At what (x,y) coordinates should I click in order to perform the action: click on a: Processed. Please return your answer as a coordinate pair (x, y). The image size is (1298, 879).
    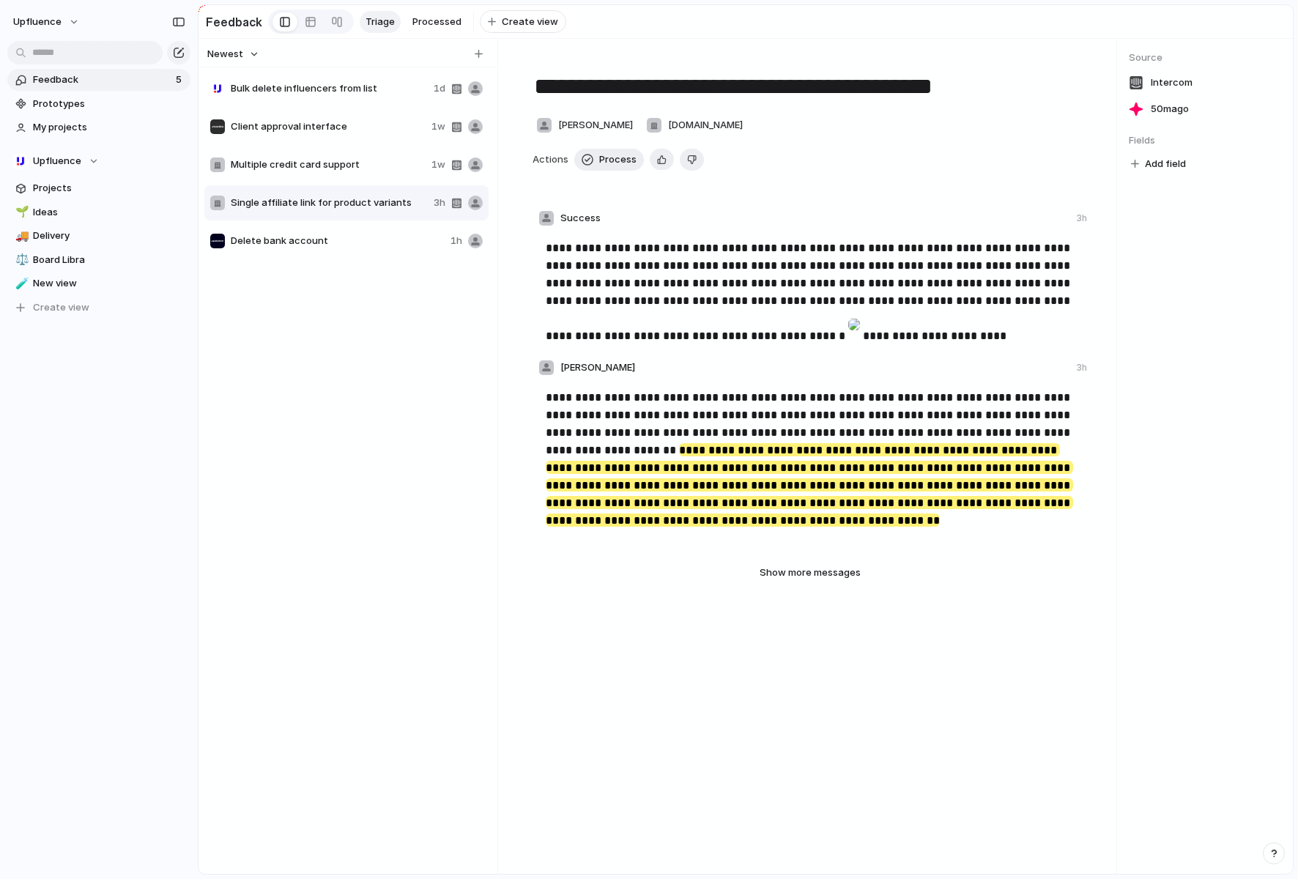
    Looking at the image, I should click on (437, 22).